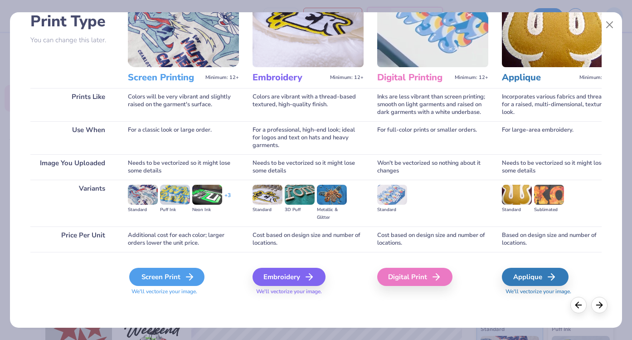 This screenshot has width=632, height=340. Describe the element at coordinates (432, 167) in the screenshot. I see `div: Won't be vectorized so nothing about it changes` at that location.